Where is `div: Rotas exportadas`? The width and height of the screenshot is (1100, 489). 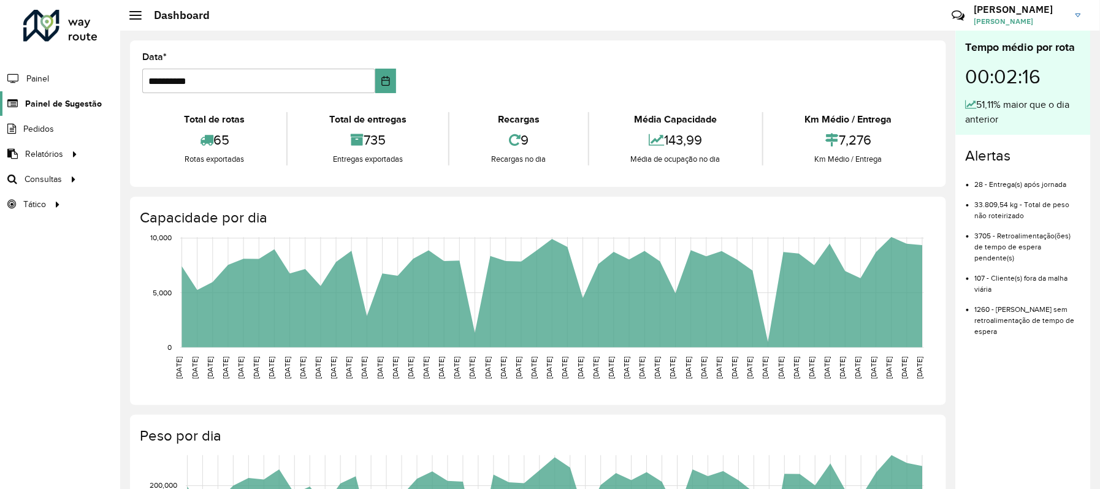 div: Rotas exportadas is located at coordinates (214, 159).